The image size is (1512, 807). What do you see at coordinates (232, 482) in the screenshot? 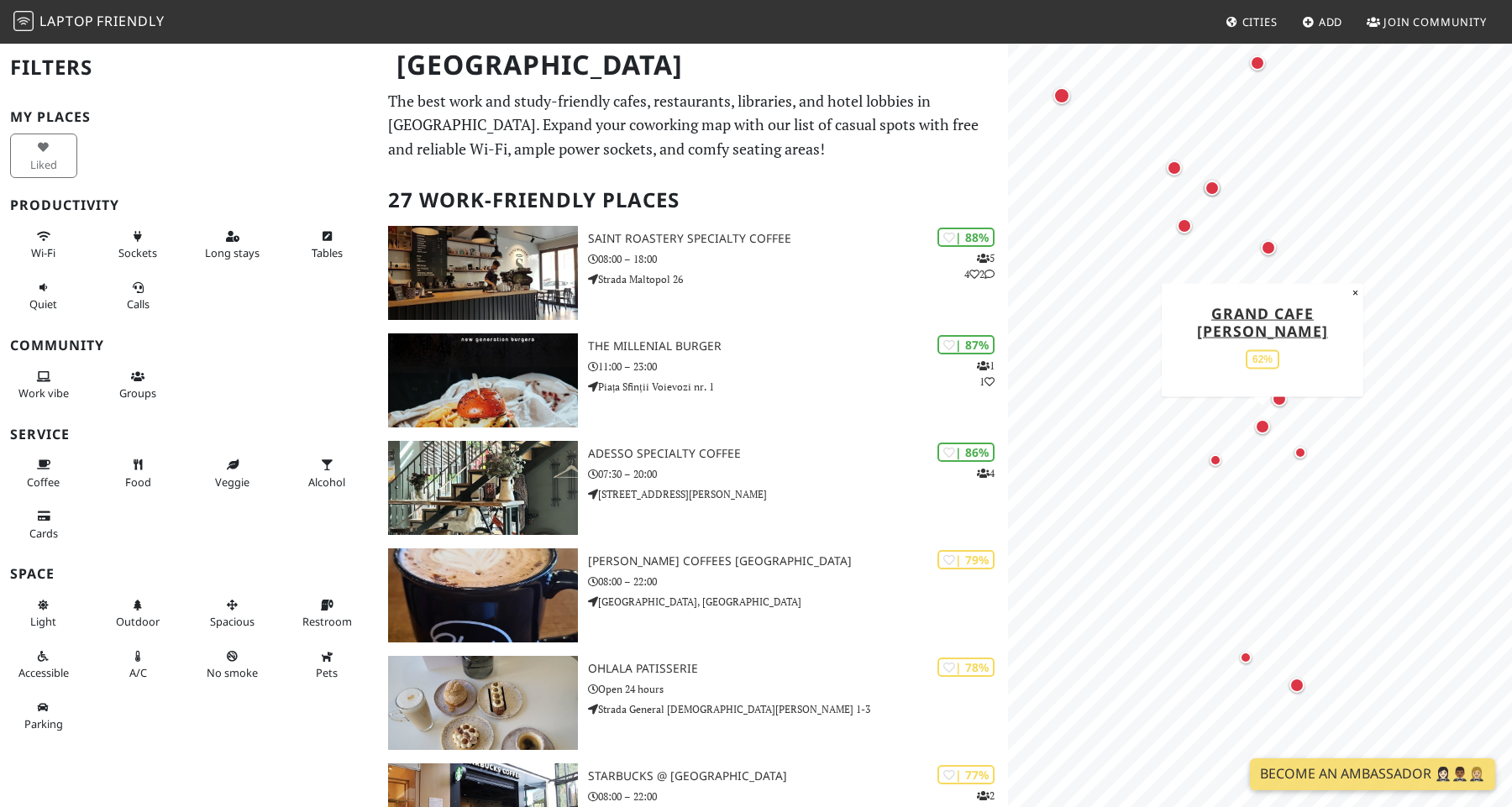
I see `span: Veggie` at bounding box center [232, 482].